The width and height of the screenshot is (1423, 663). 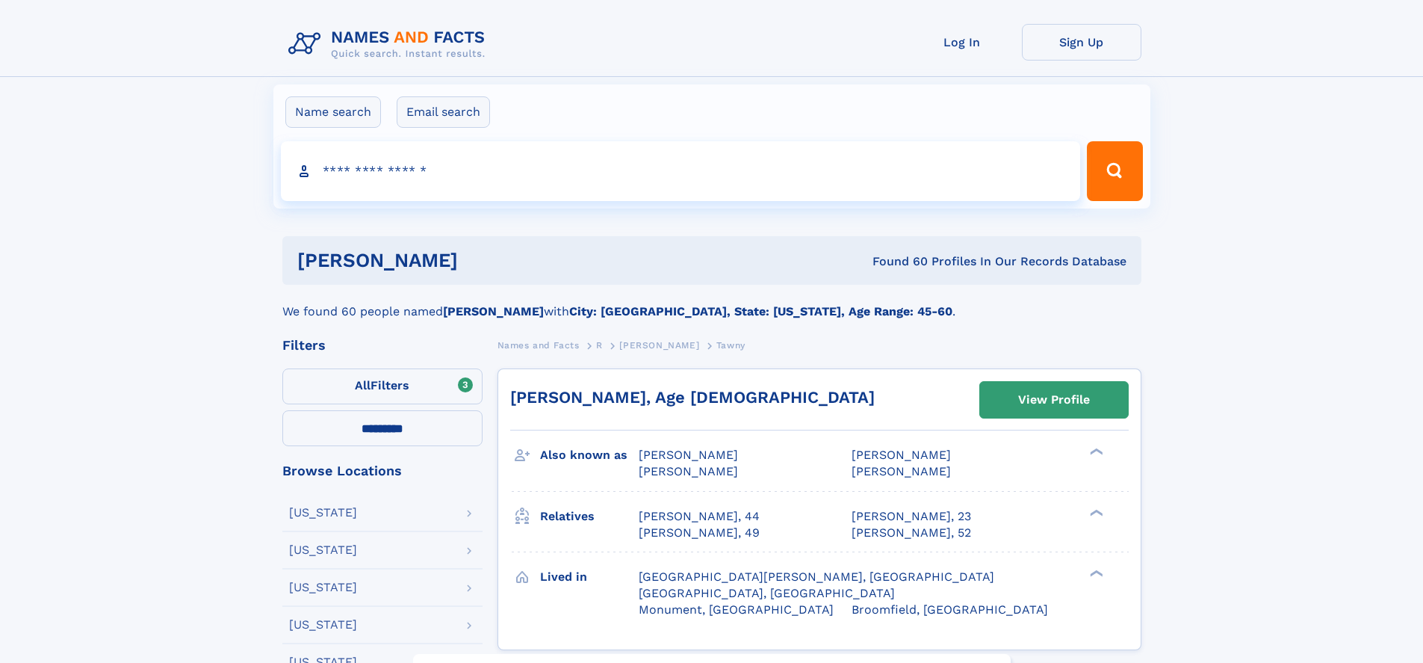 I want to click on h3: Also known as, so click(x=589, y=455).